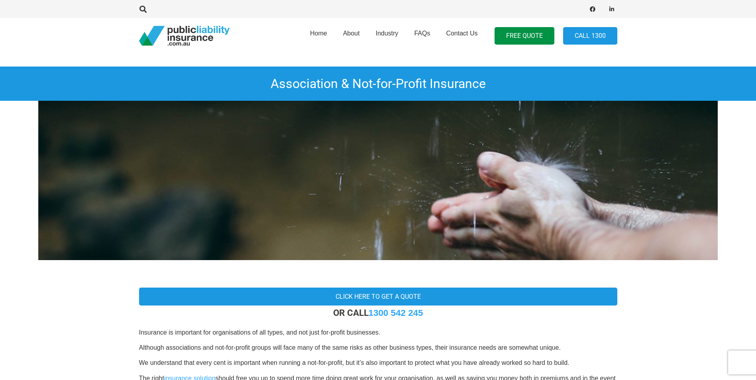 The height and width of the screenshot is (380, 756). I want to click on p: We understand that every cent is important when running a not-for-profit, but it’s also important..., so click(378, 363).